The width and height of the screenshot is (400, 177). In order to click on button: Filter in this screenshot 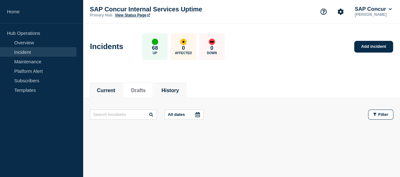, I will do `click(381, 114)`.